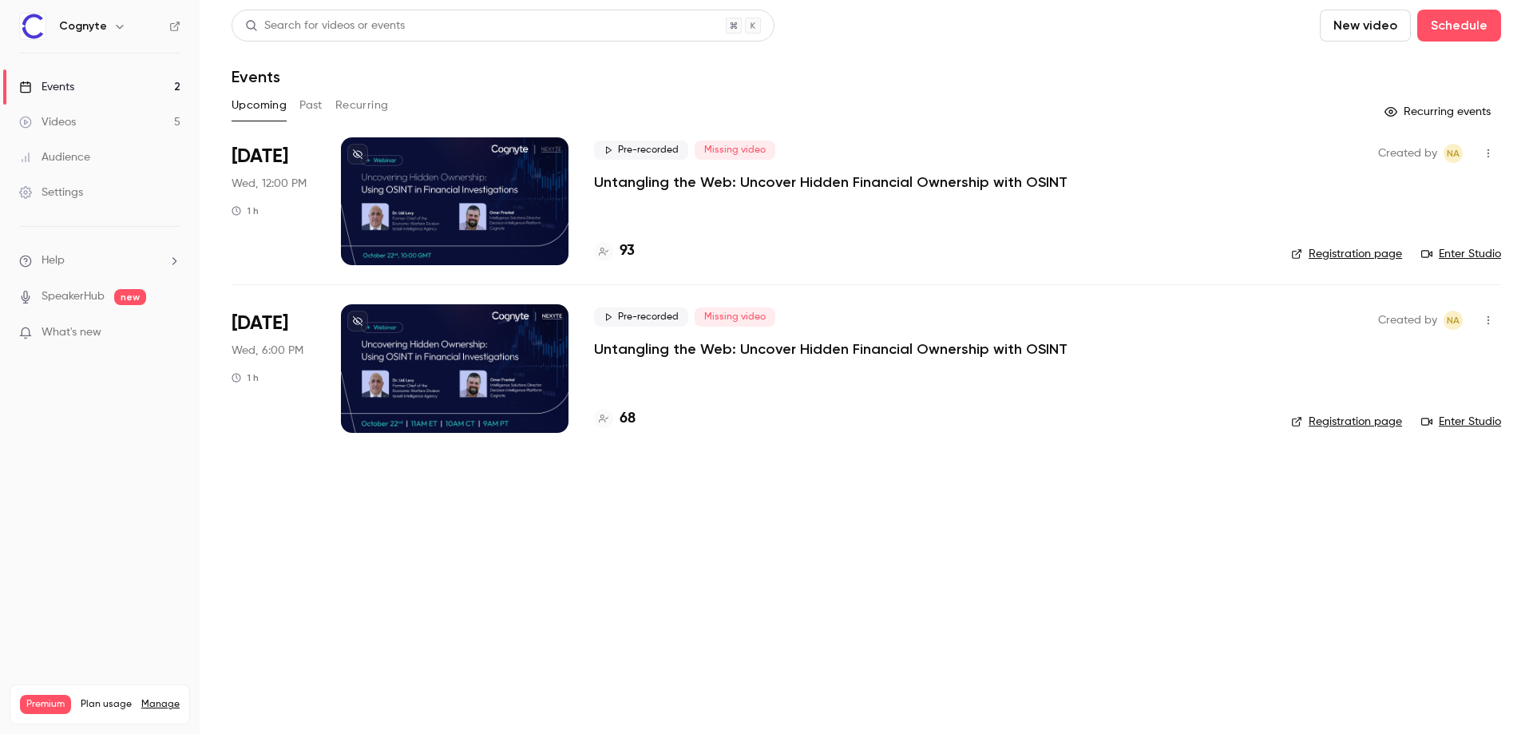 The width and height of the screenshot is (1533, 734). I want to click on button: Recurring events, so click(1439, 112).